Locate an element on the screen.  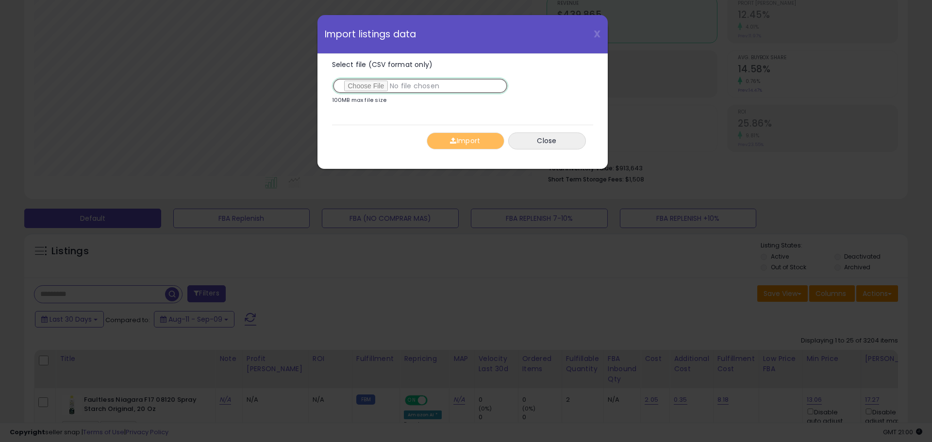
span: Select file (CSV format only) is located at coordinates (383, 65).